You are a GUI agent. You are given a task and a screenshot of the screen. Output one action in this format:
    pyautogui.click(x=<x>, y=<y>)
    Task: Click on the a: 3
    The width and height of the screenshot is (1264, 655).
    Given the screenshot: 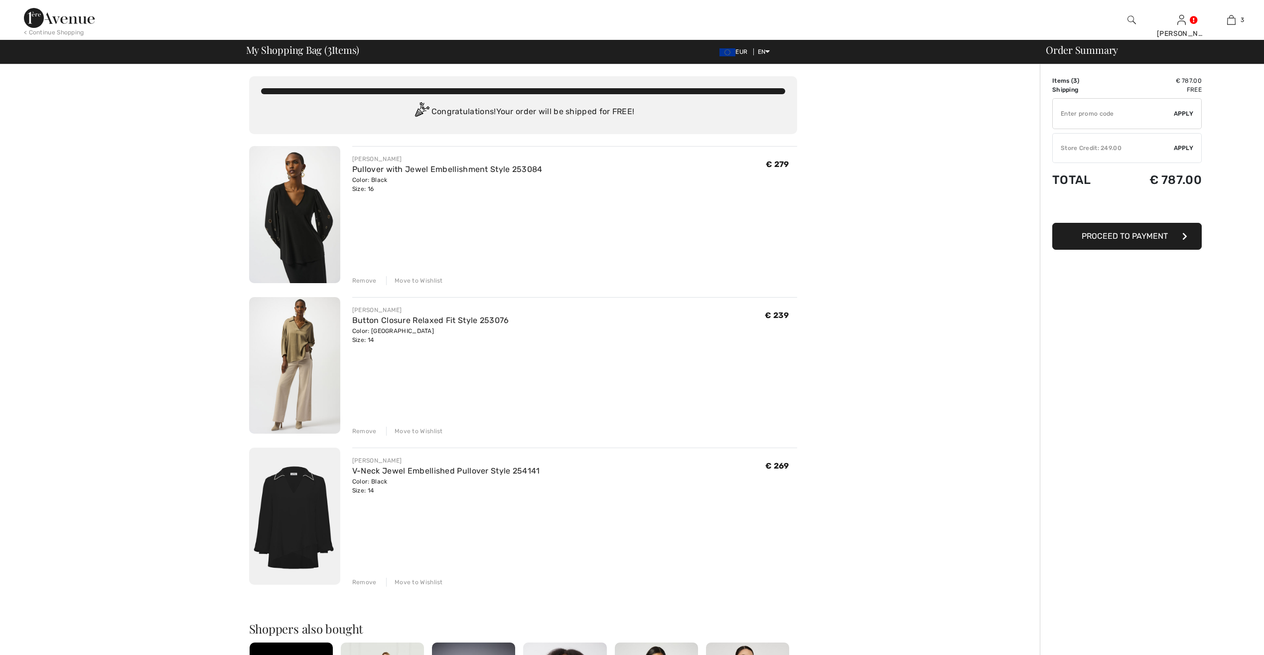 What is the action you would take?
    pyautogui.click(x=1231, y=20)
    